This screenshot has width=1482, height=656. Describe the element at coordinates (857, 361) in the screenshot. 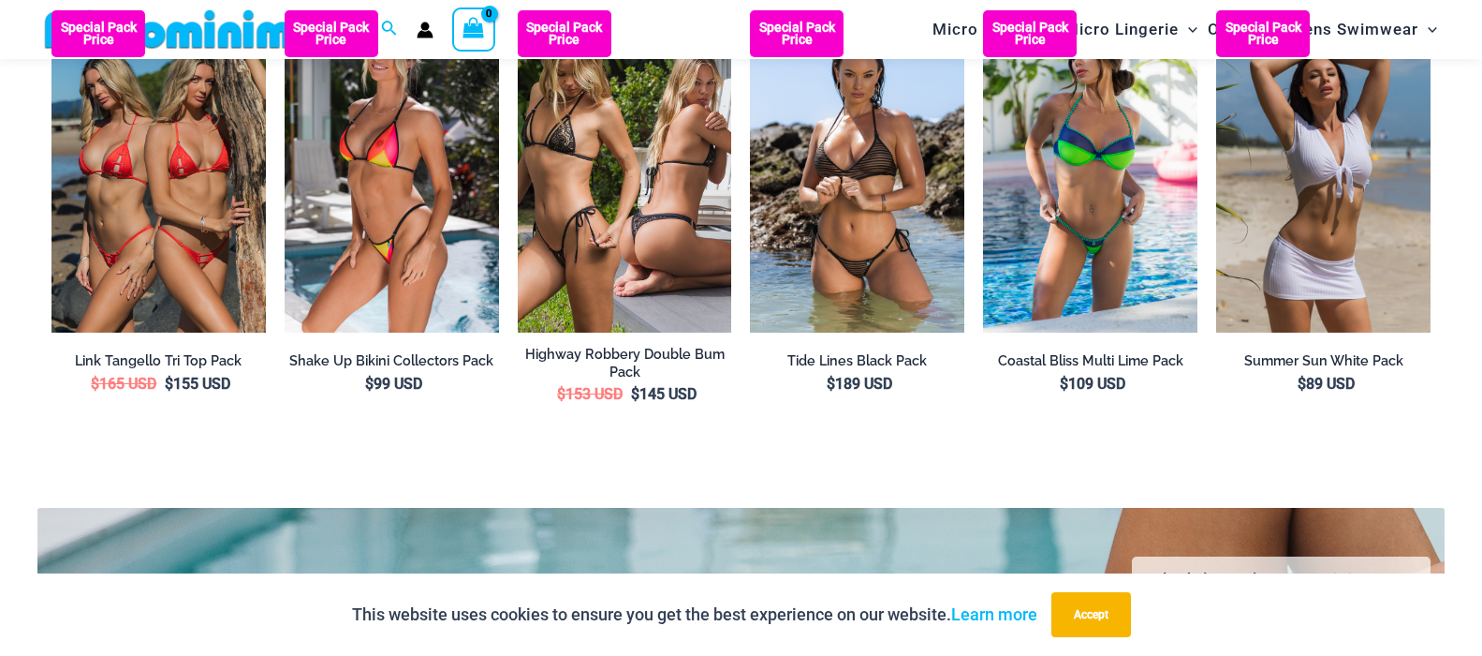

I see `h2: Tide Lines Black Pack` at that location.